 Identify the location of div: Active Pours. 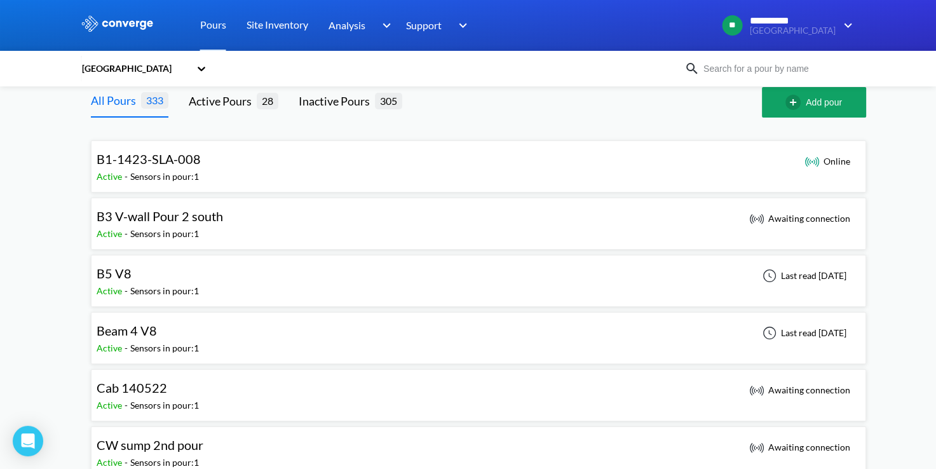
(222, 101).